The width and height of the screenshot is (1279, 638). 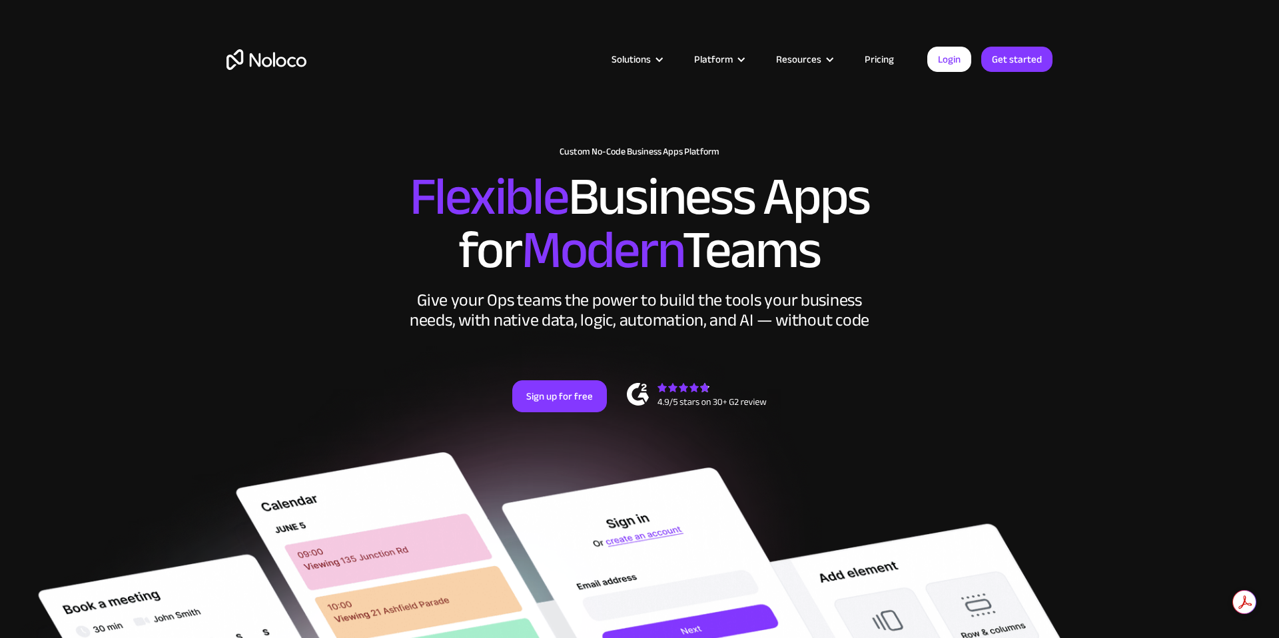 I want to click on a: home, so click(x=266, y=59).